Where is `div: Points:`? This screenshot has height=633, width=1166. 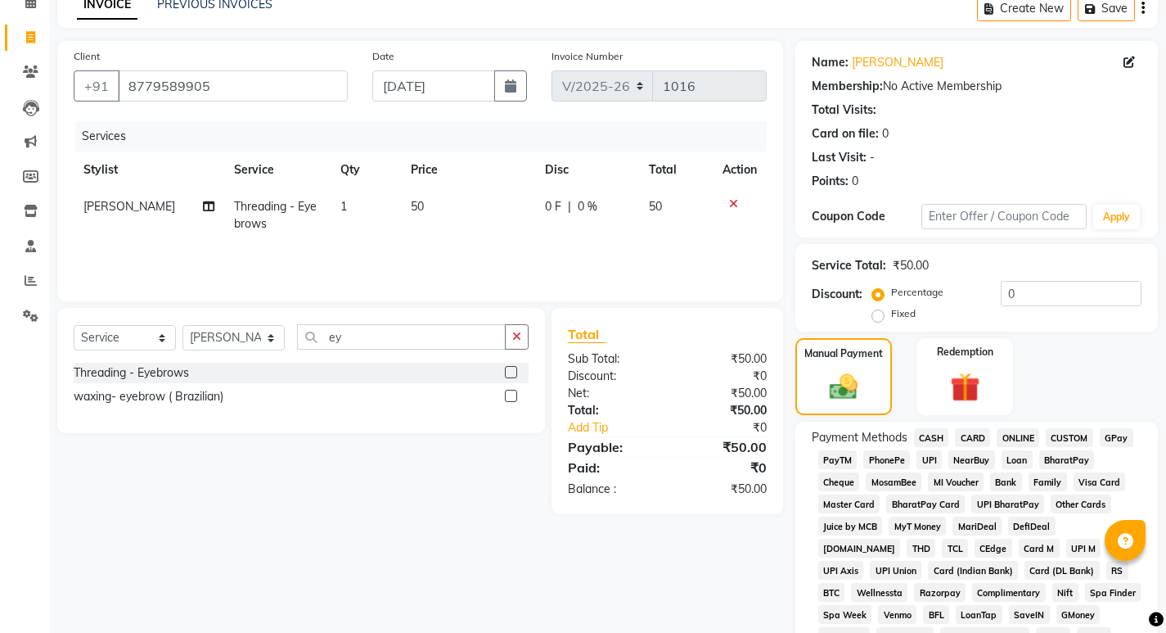
div: Points: is located at coordinates (830, 181).